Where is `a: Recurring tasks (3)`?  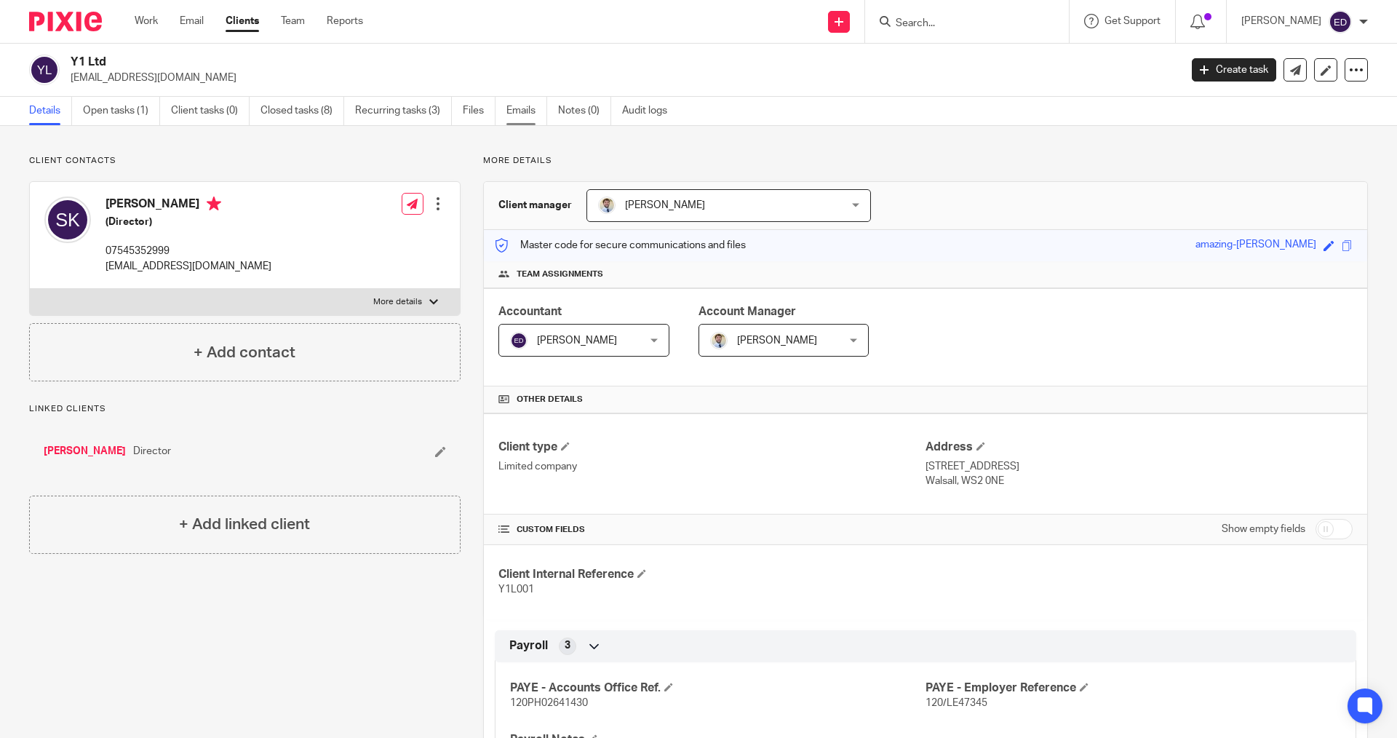
a: Recurring tasks (3) is located at coordinates (403, 111).